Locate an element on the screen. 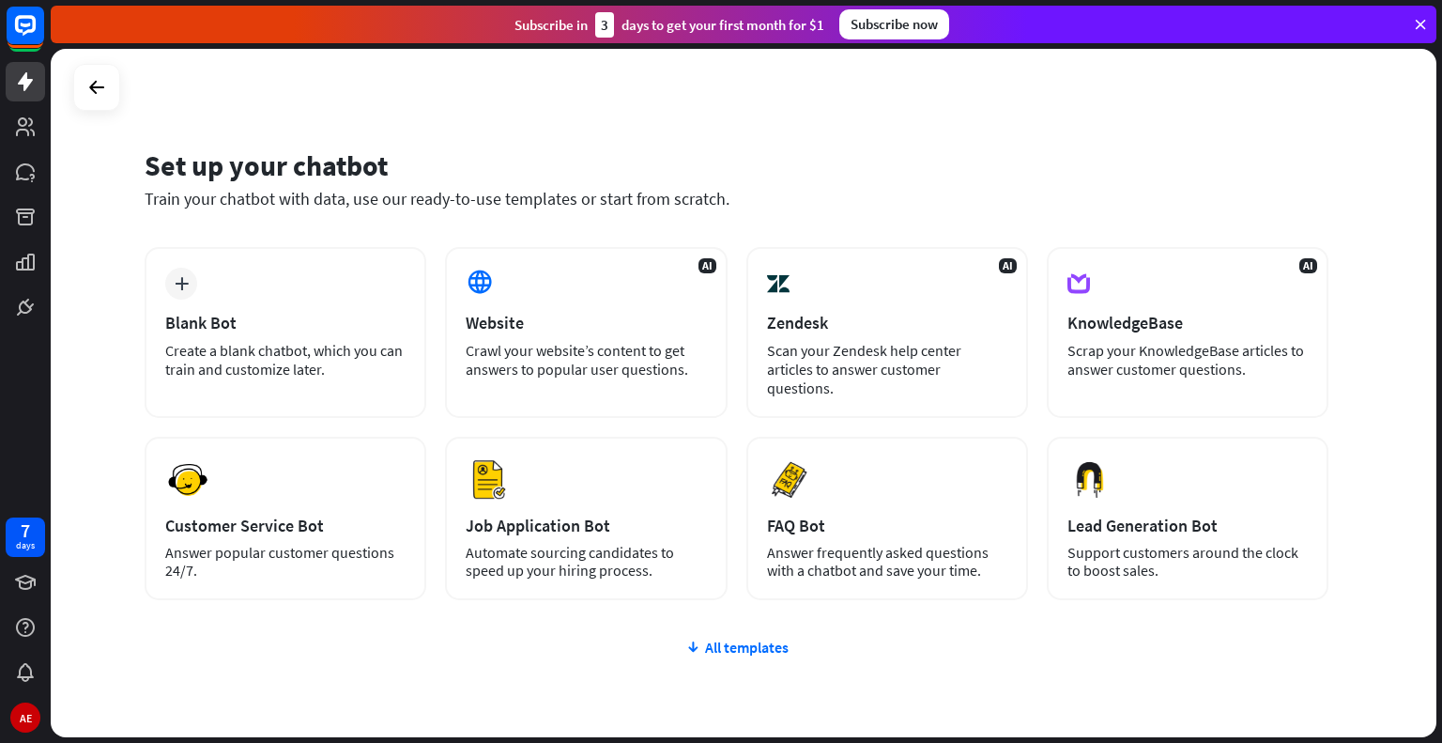  a: 7 days is located at coordinates (25, 537).